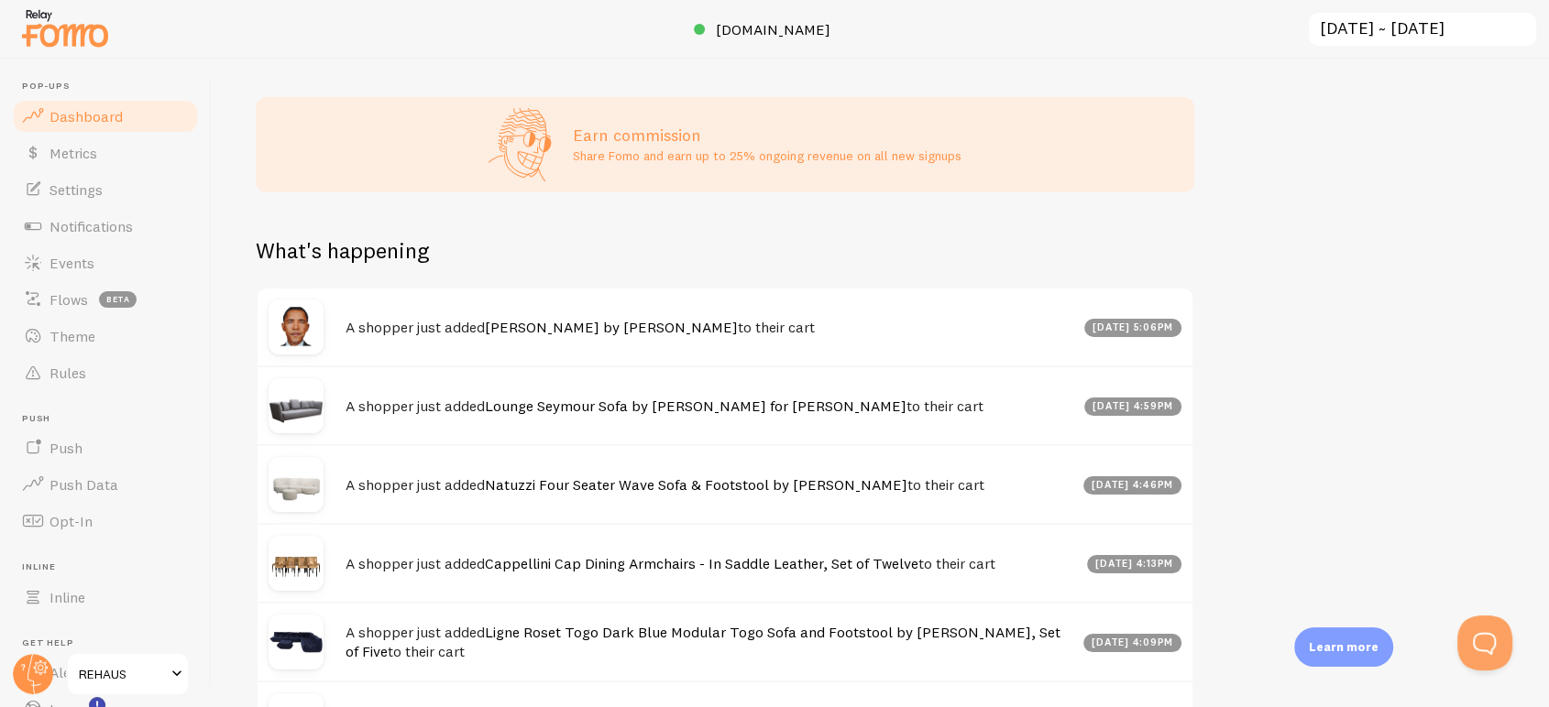 Image resolution: width=1549 pixels, height=707 pixels. What do you see at coordinates (105, 190) in the screenshot?
I see `a: Settings` at bounding box center [105, 190].